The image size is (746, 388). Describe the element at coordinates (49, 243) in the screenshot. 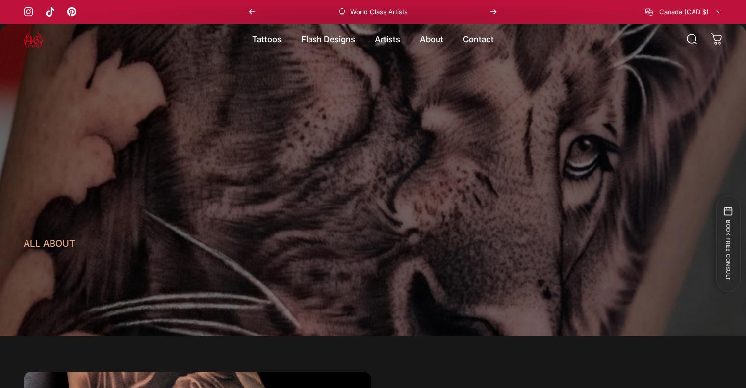

I see `strong: ALL ABOUT` at that location.